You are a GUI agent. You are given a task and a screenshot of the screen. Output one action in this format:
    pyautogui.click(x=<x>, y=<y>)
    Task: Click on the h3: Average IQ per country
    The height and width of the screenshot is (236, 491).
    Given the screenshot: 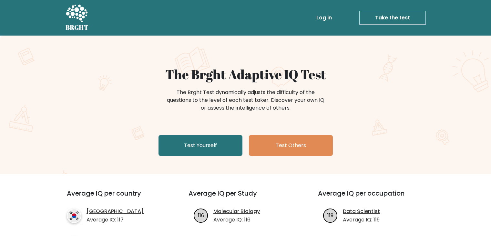 What is the action you would take?
    pyautogui.click(x=116, y=197)
    